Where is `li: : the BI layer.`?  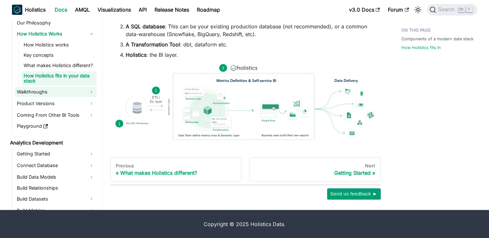
li: : the BI layer. is located at coordinates (250, 55).